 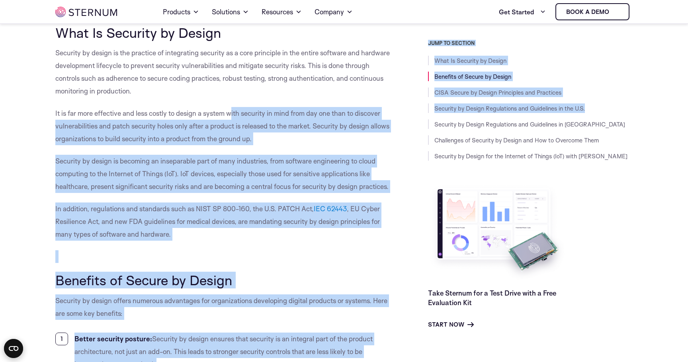 What do you see at coordinates (222, 72) in the screenshot?
I see `span: Security by design is the practice of integrating security as a core principle in the entire soft...` at bounding box center [222, 72].